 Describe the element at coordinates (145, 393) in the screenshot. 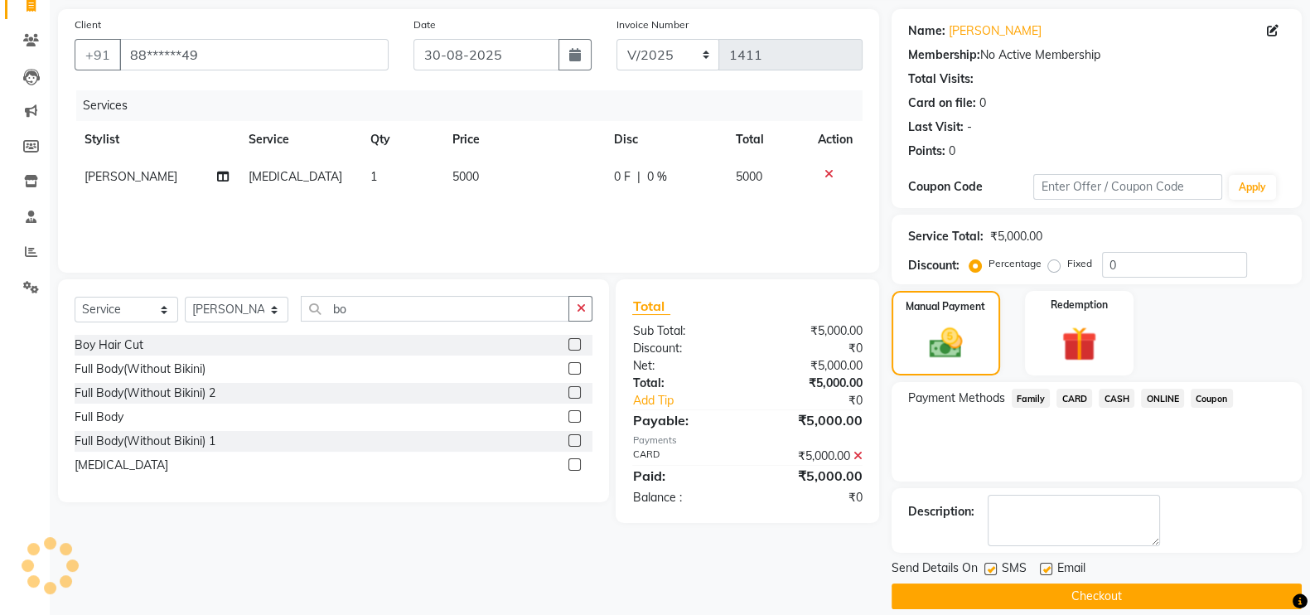

I see `div: Full Body(Without Bikini) 2` at that location.